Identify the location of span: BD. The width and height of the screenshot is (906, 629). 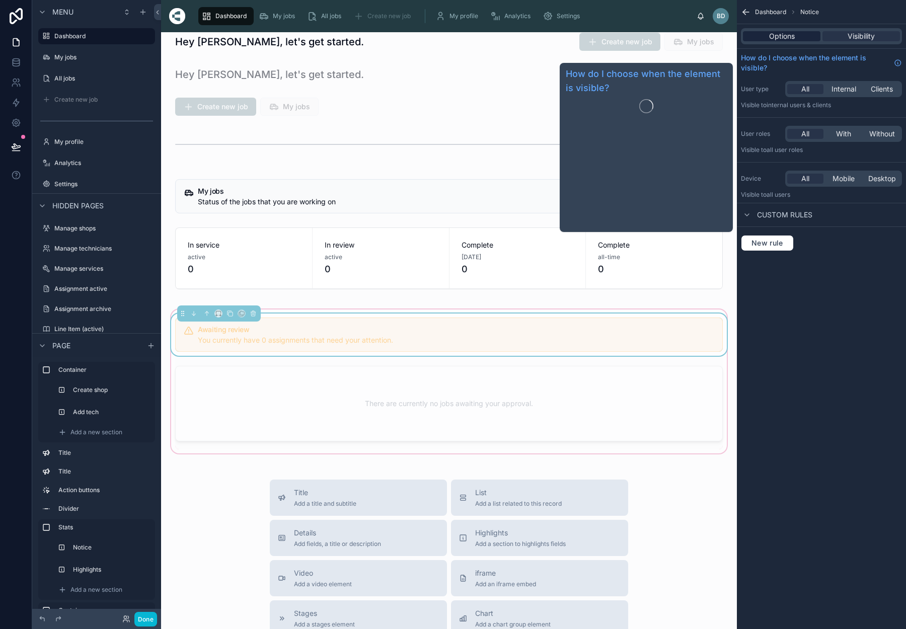
(721, 16).